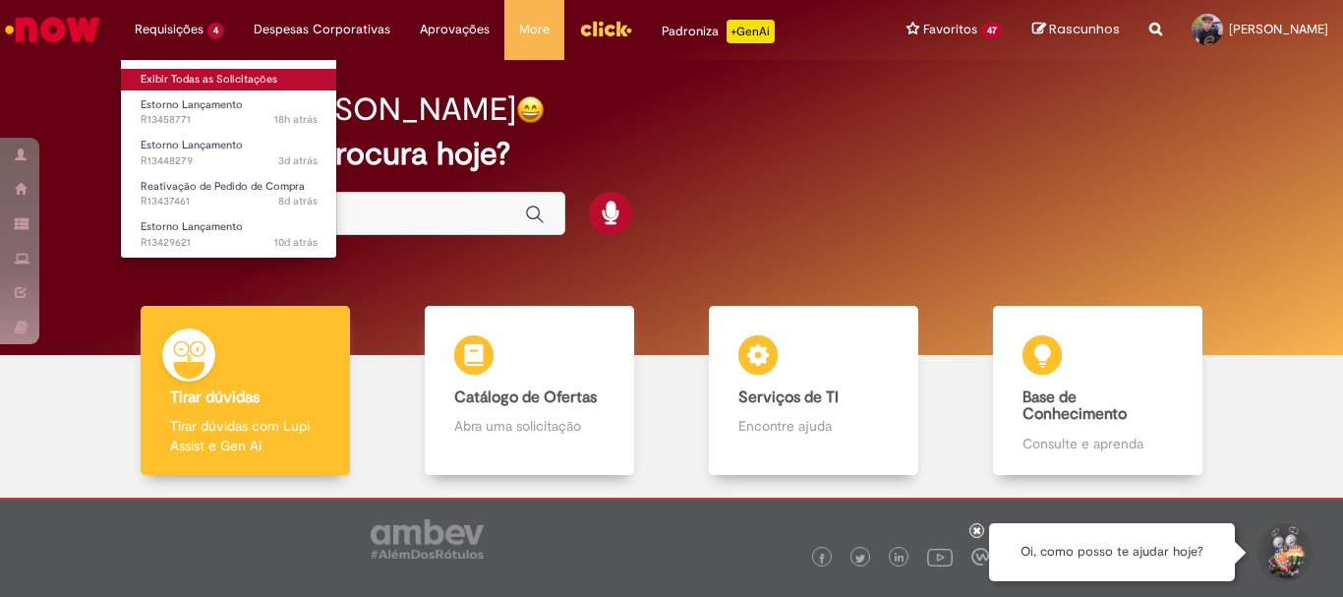 The height and width of the screenshot is (597, 1343). What do you see at coordinates (750, 31) in the screenshot?
I see `p: +GenAi` at bounding box center [750, 31].